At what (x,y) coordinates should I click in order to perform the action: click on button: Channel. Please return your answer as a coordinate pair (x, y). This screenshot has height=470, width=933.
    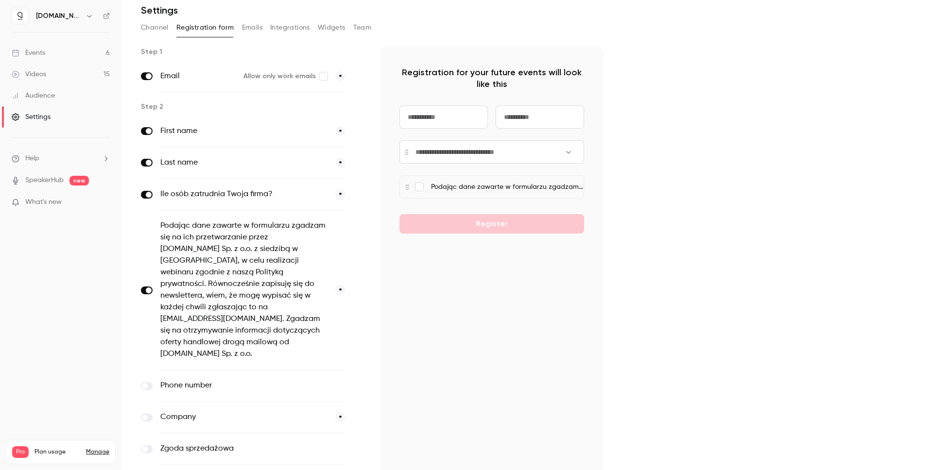
    Looking at the image, I should click on (154, 28).